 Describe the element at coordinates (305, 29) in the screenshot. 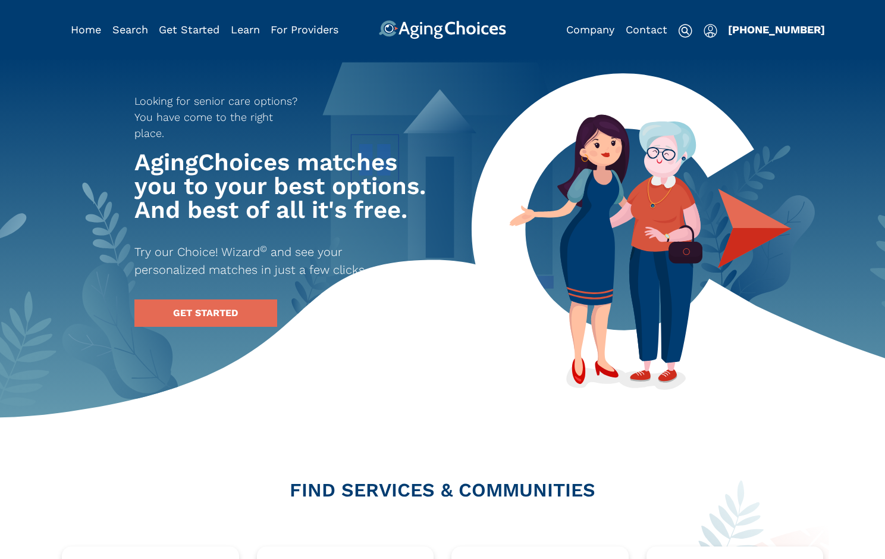

I see `a: For Providers` at that location.